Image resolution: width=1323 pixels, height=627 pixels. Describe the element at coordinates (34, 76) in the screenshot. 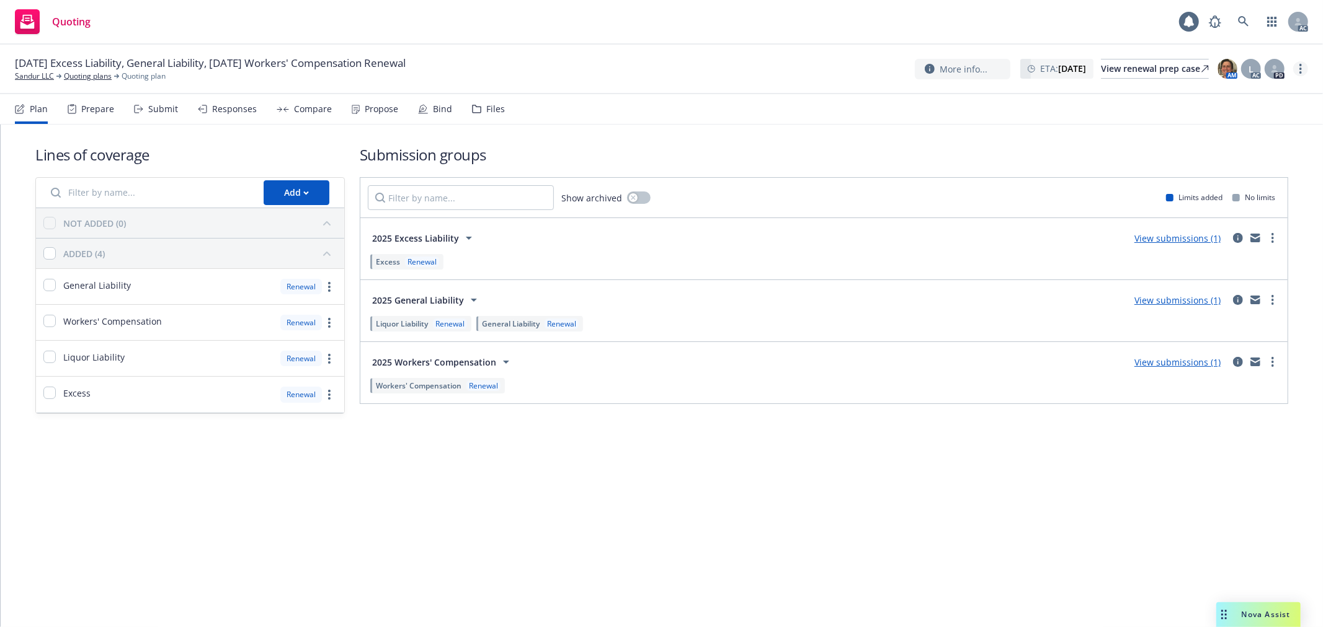

I see `a: Sandur LLC` at that location.